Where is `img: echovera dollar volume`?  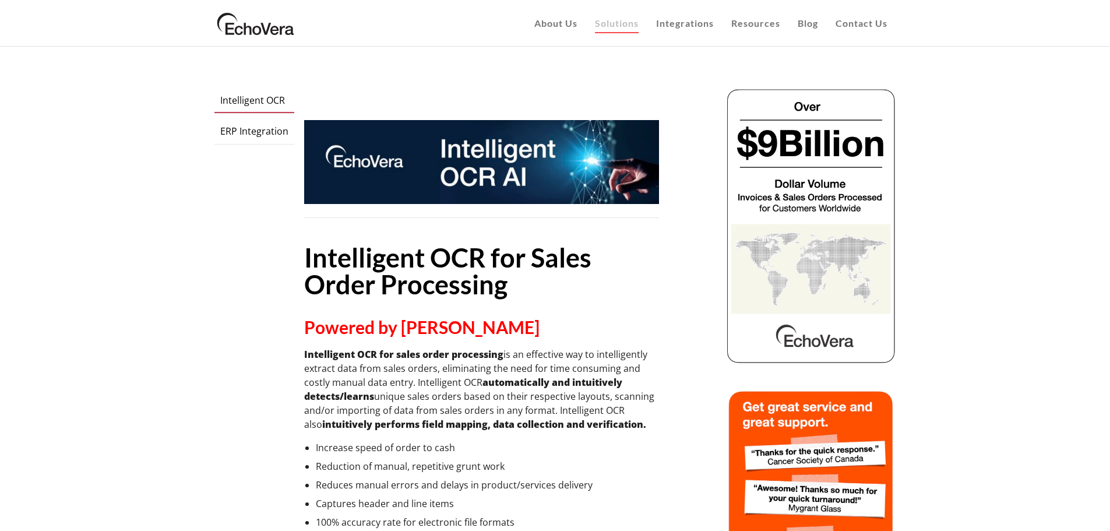 img: echovera dollar volume is located at coordinates (810, 225).